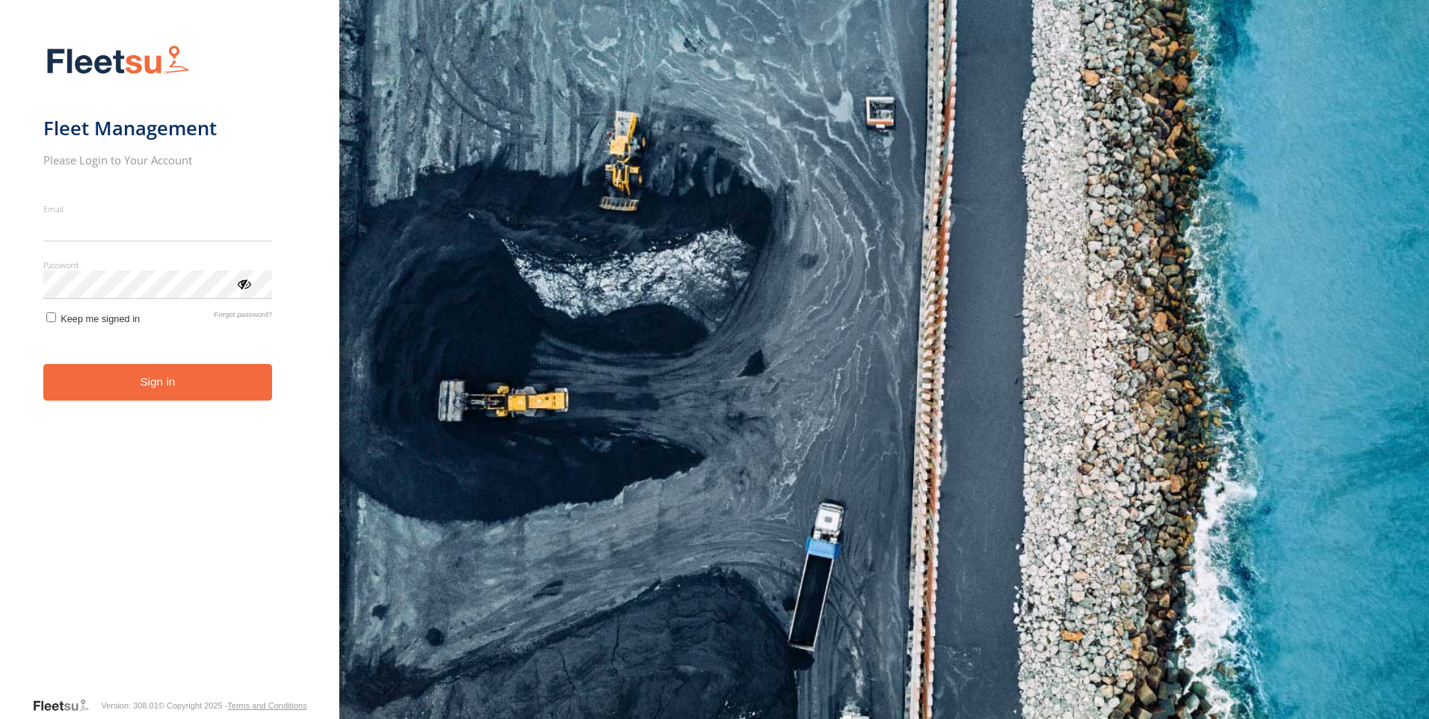  Describe the element at coordinates (158, 160) in the screenshot. I see `h2: Please Login to Your Account` at that location.